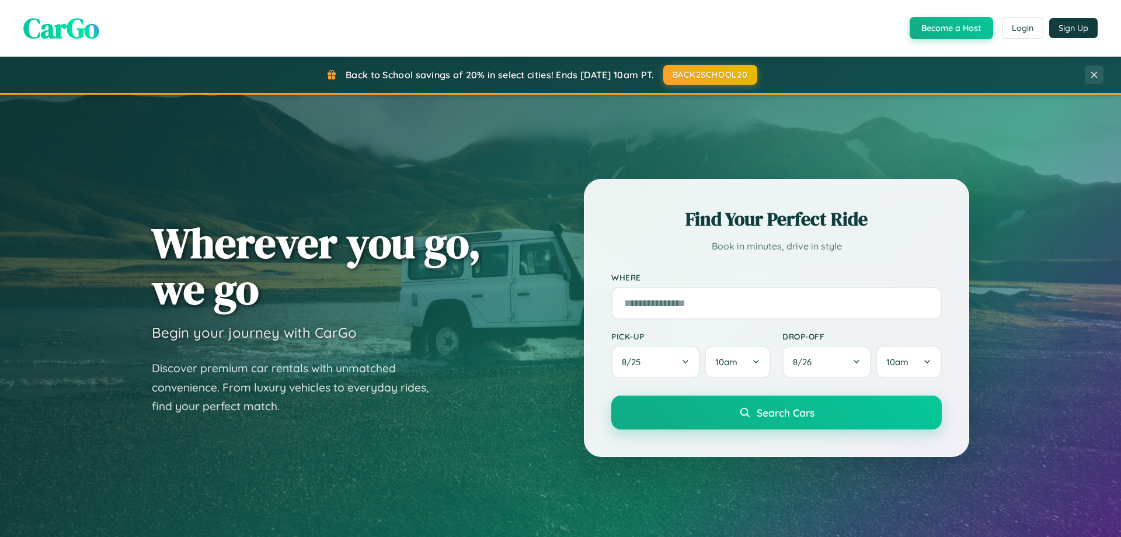 This screenshot has width=1121, height=537. I want to click on label: Where, so click(777, 277).